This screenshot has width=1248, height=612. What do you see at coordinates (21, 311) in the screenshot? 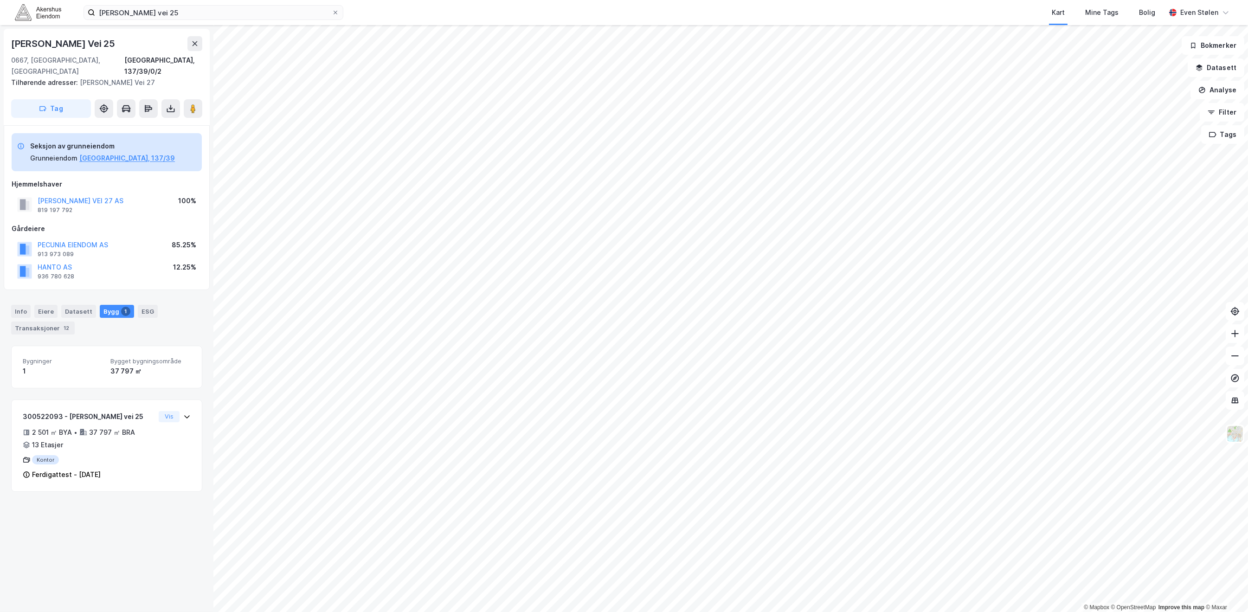
I see `div: Info` at bounding box center [21, 311].